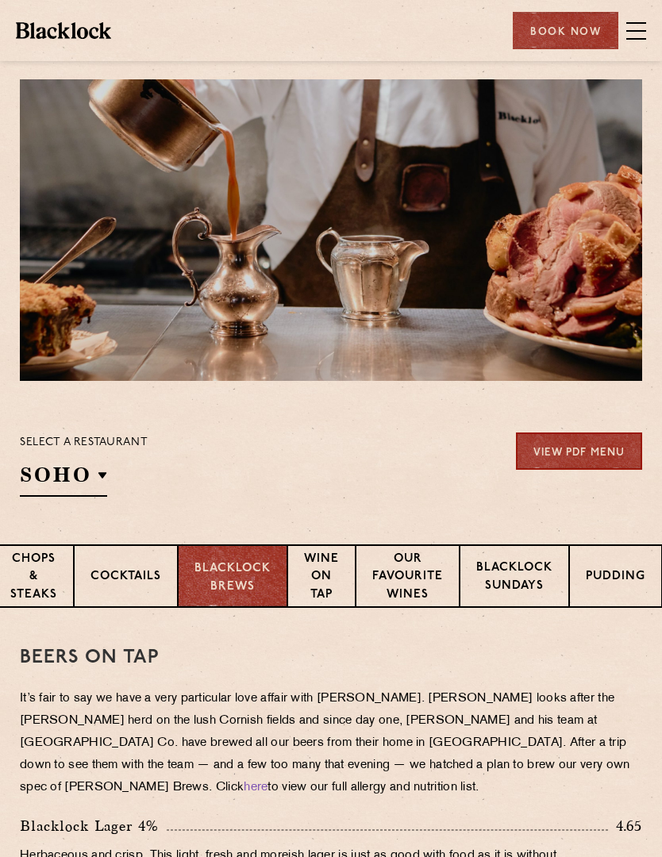  Describe the element at coordinates (83, 443) in the screenshot. I see `p: Select a restaurant` at that location.